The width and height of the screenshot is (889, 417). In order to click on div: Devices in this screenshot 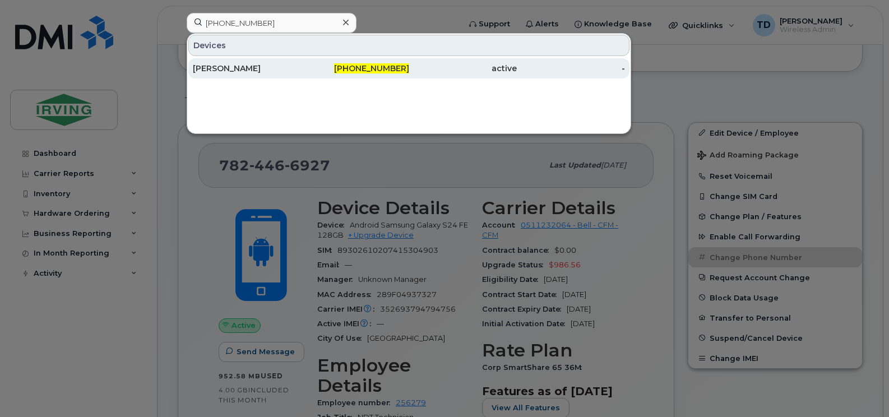, I will do `click(408, 45)`.